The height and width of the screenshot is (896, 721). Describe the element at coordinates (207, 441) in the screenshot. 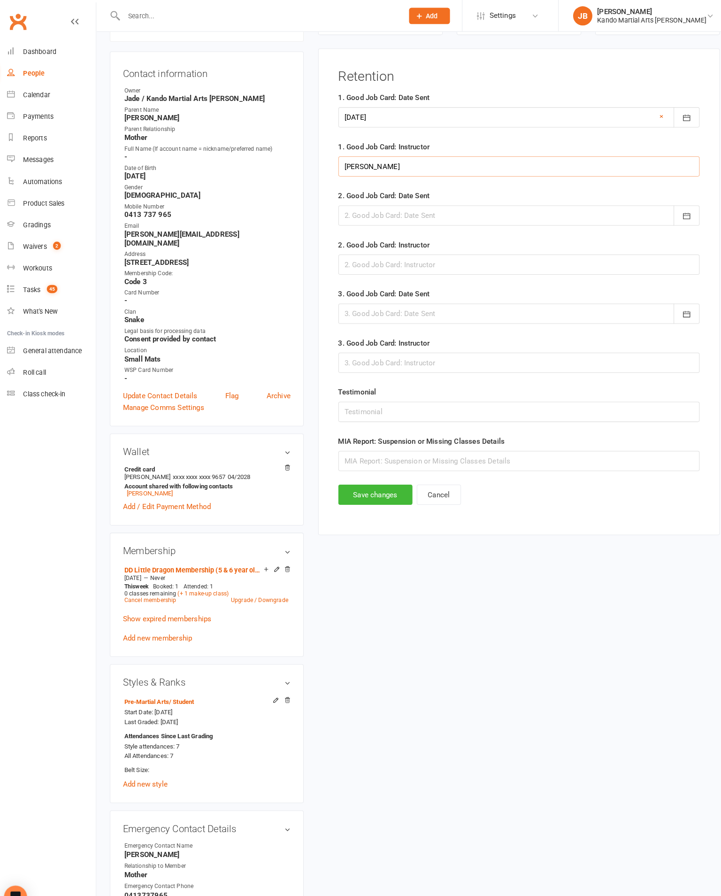

I see `h3: Wallet` at that location.